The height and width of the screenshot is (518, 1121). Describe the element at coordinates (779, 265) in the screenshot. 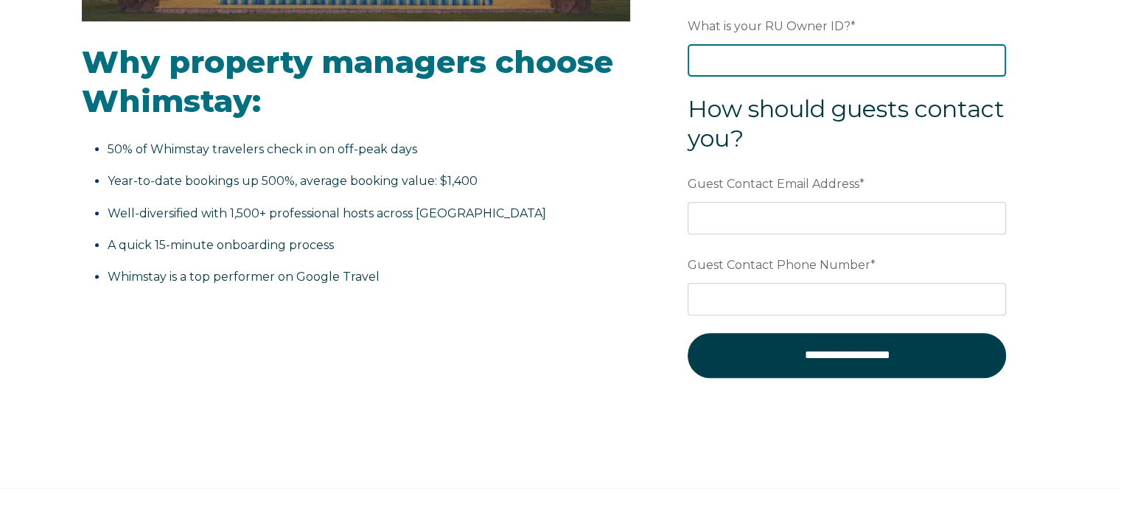

I see `span: Guest Contact Phone Number` at that location.